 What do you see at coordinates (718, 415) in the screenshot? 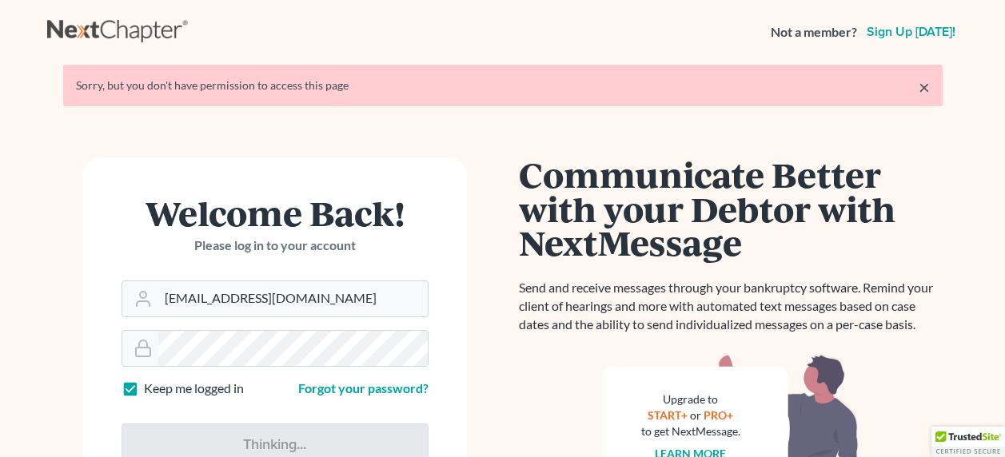
I see `a: PRO+` at bounding box center [718, 415].